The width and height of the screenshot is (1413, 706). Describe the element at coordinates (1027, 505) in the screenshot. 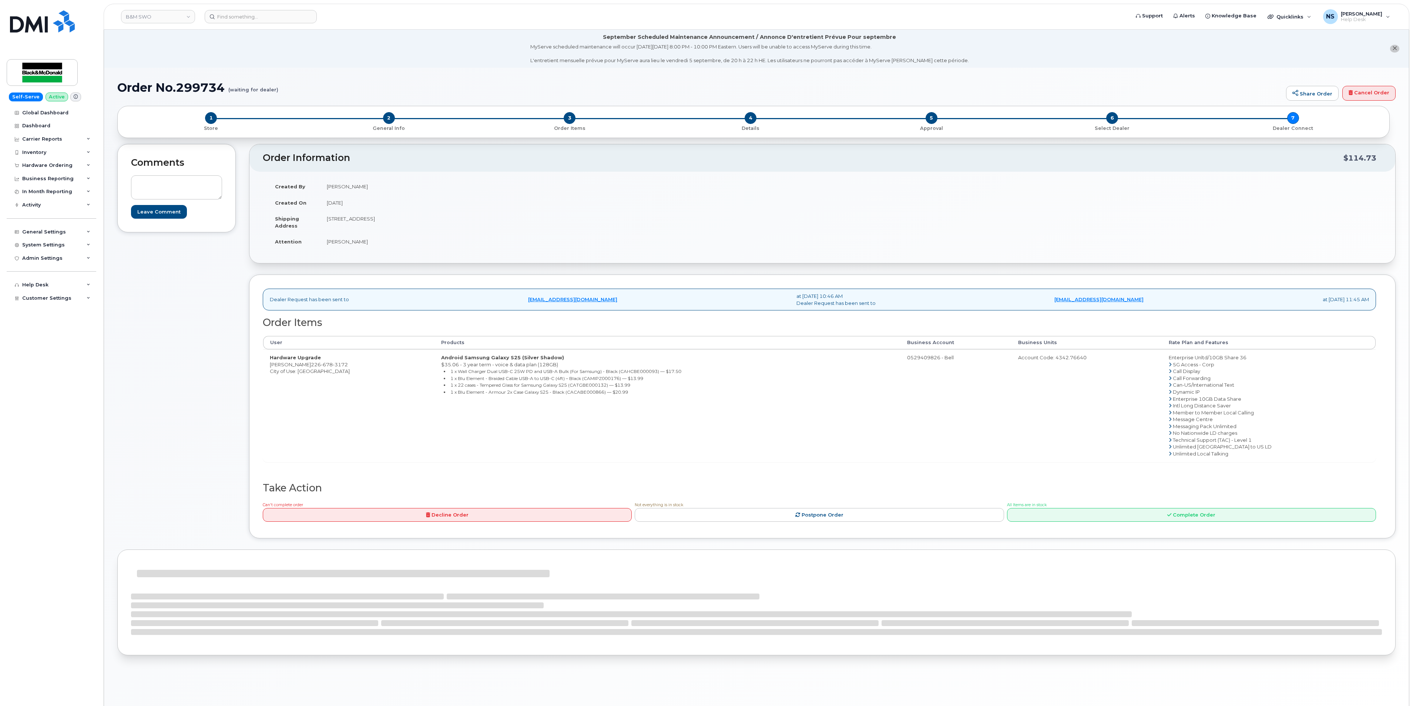

I see `span: All Items are in stock` at that location.